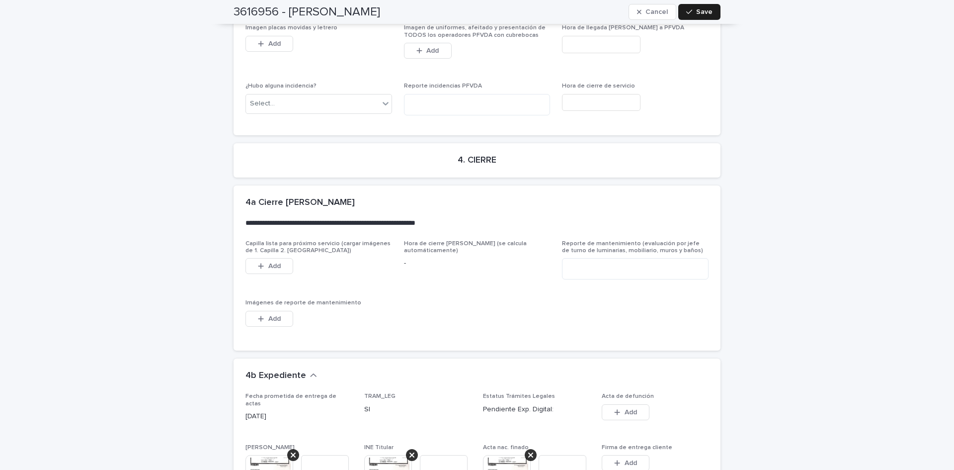 The image size is (954, 470). I want to click on button: 4b Expediente, so click(281, 376).